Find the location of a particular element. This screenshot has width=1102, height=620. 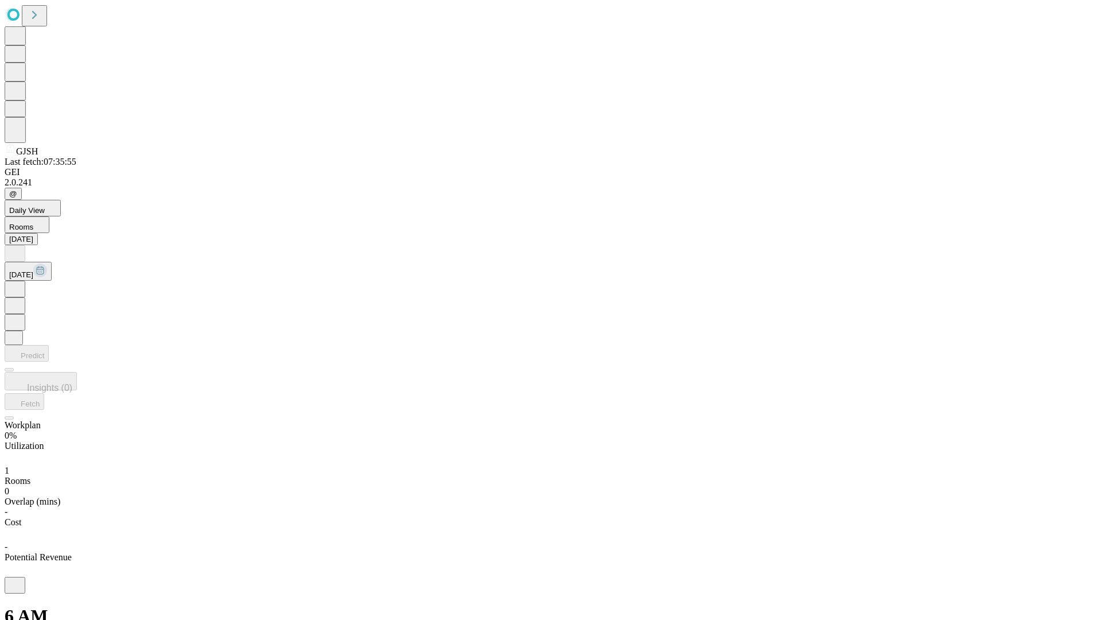

button: Predict is located at coordinates (26, 353).